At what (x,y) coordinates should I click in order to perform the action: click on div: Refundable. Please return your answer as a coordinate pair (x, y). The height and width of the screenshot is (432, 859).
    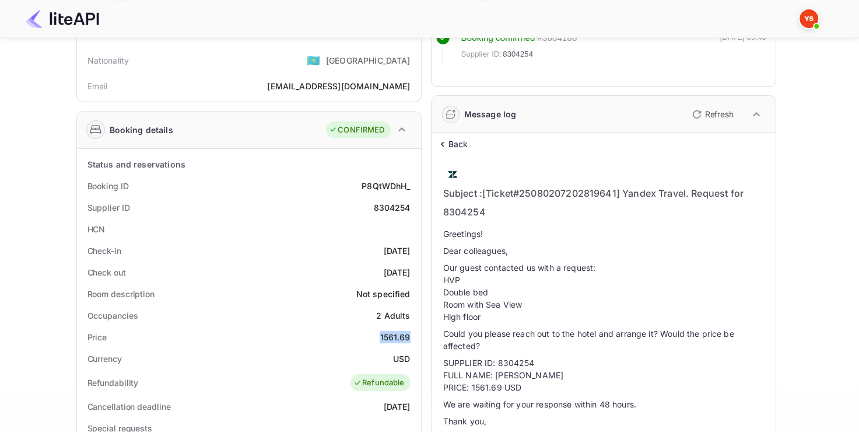
    Looking at the image, I should click on (379, 383).